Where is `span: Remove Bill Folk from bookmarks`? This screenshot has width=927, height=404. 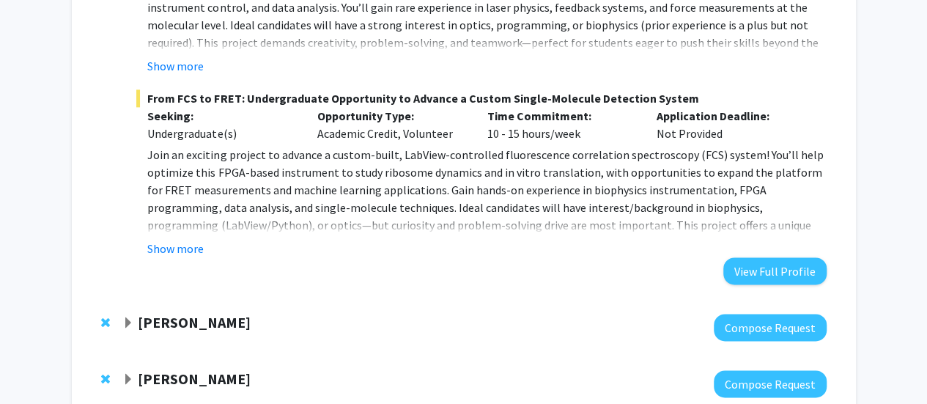
span: Remove Bill Folk from bookmarks is located at coordinates (105, 322).